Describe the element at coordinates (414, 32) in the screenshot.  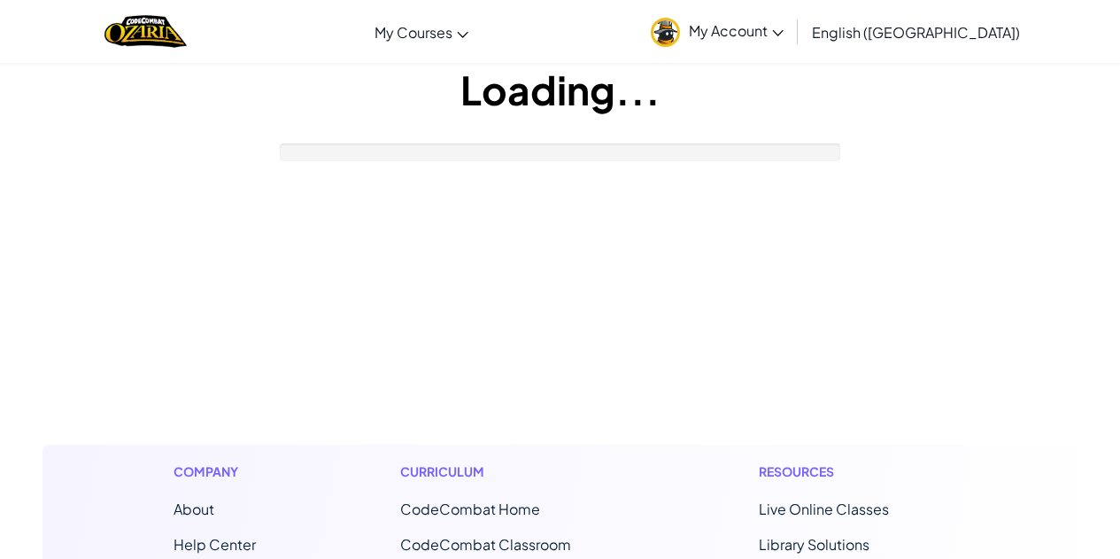
I see `span: My Courses` at that location.